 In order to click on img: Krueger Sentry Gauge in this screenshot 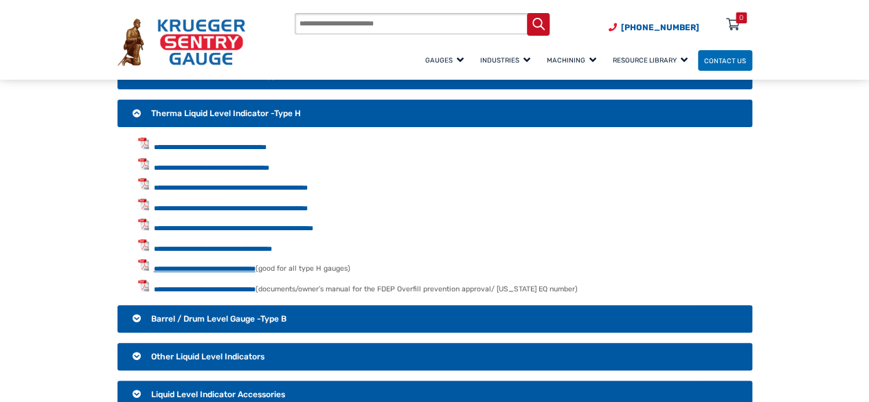, I will do `click(181, 42)`.